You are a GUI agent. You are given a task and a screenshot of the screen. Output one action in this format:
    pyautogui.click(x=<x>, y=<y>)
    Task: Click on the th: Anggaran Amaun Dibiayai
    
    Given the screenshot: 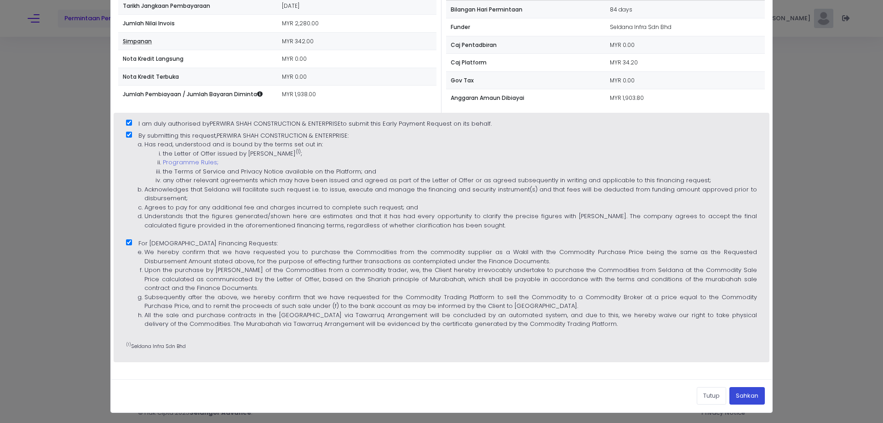 What is the action you would take?
    pyautogui.click(x=526, y=98)
    